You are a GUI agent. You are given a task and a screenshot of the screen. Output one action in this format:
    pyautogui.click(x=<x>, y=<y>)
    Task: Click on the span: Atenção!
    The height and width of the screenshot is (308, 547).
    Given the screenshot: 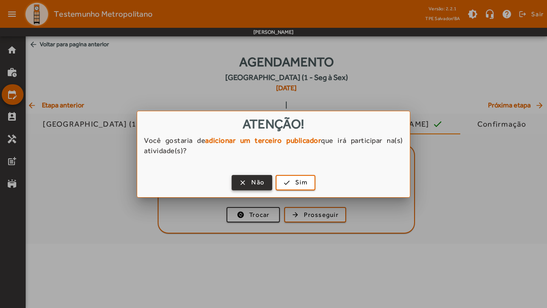 What is the action you would take?
    pyautogui.click(x=274, y=124)
    